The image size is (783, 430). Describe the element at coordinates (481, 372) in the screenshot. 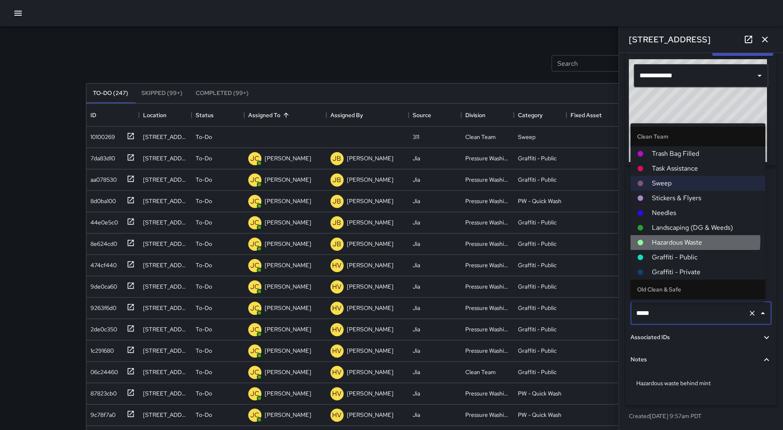

I see `div: Clean Team` at that location.